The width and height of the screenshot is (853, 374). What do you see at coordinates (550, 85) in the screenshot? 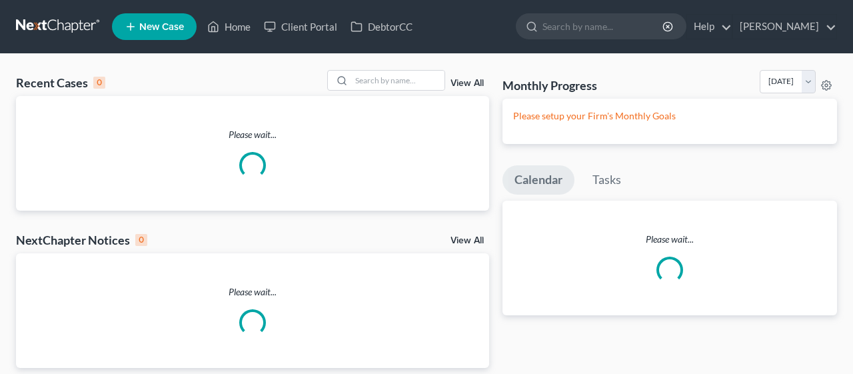
I see `h3: Monthly Progress` at bounding box center [550, 85].